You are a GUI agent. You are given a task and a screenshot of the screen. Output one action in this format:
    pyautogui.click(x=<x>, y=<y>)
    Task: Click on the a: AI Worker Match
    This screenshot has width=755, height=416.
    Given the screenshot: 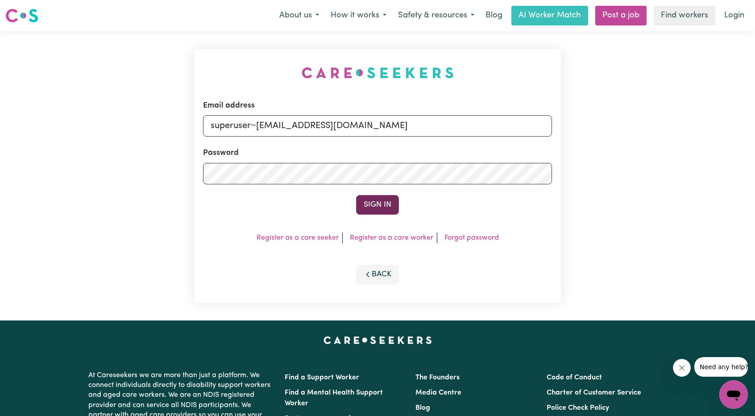 What is the action you would take?
    pyautogui.click(x=550, y=16)
    